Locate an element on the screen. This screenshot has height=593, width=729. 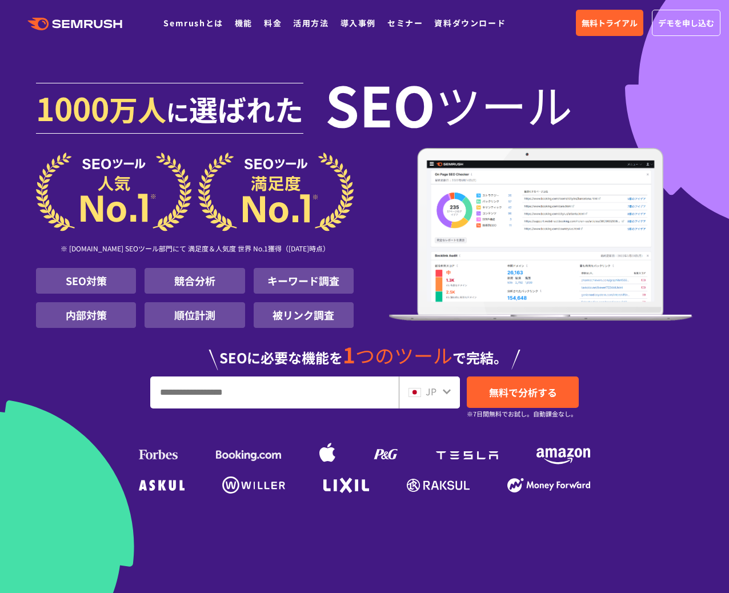
span: ツール is located at coordinates (504, 104).